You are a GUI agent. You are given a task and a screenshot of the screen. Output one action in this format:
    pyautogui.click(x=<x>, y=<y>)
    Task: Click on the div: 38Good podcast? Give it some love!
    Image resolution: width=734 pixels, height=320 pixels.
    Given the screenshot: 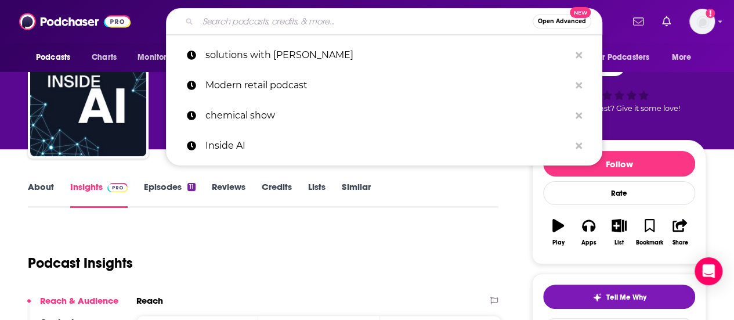 What is the action you would take?
    pyautogui.click(x=619, y=84)
    